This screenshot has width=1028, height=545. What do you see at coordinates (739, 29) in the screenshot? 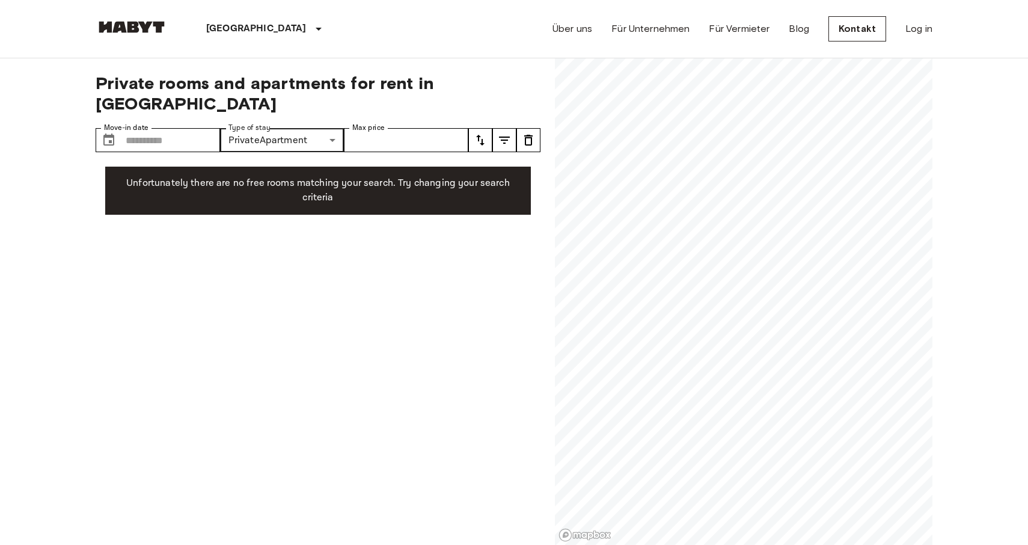
I see `a: Für Vermieter` at bounding box center [739, 29].